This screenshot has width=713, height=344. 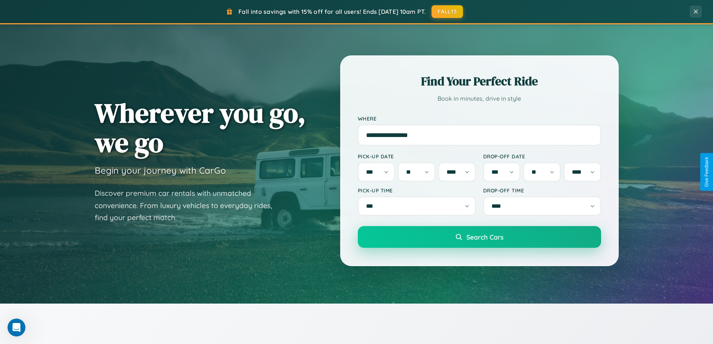 What do you see at coordinates (188, 205) in the screenshot?
I see `p: Discover premium car rentals with unmatched convenience. From luxury vehicles to everyday rides, ...` at bounding box center [188, 205].